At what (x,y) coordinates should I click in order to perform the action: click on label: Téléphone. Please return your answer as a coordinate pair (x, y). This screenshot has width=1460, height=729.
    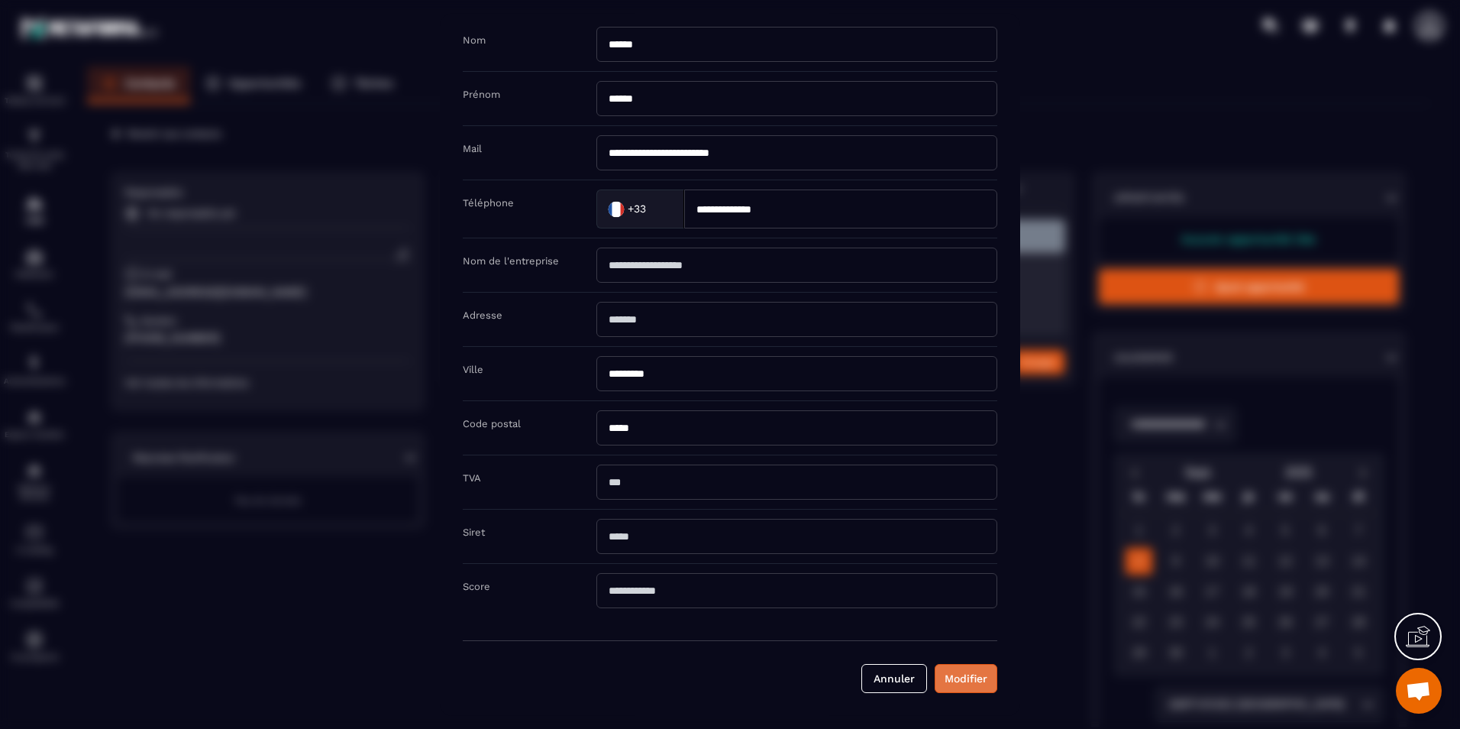
    Looking at the image, I should click on (488, 202).